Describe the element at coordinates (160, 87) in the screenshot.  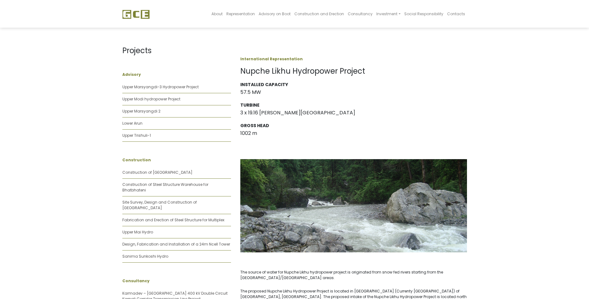
I see `a: Upper Marsyangdi-3 Hydropower Project` at that location.